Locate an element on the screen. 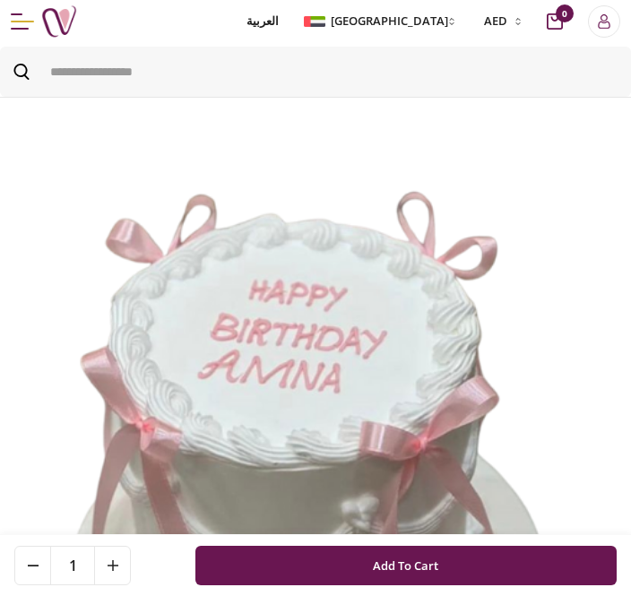  button: Add To Cart is located at coordinates (406, 565).